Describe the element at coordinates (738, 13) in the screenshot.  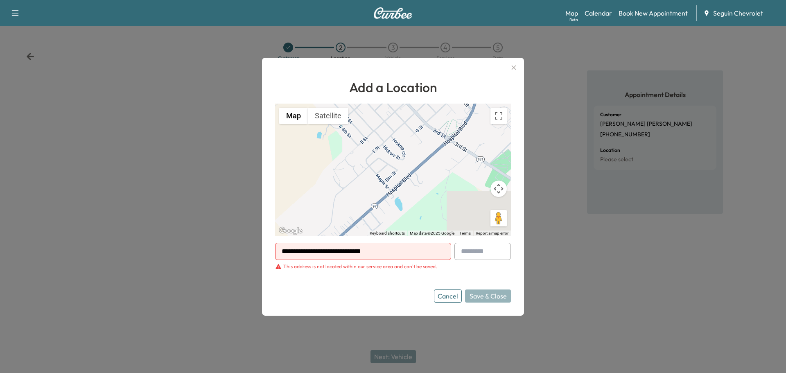
I see `span: Seguin Chevrolet` at that location.